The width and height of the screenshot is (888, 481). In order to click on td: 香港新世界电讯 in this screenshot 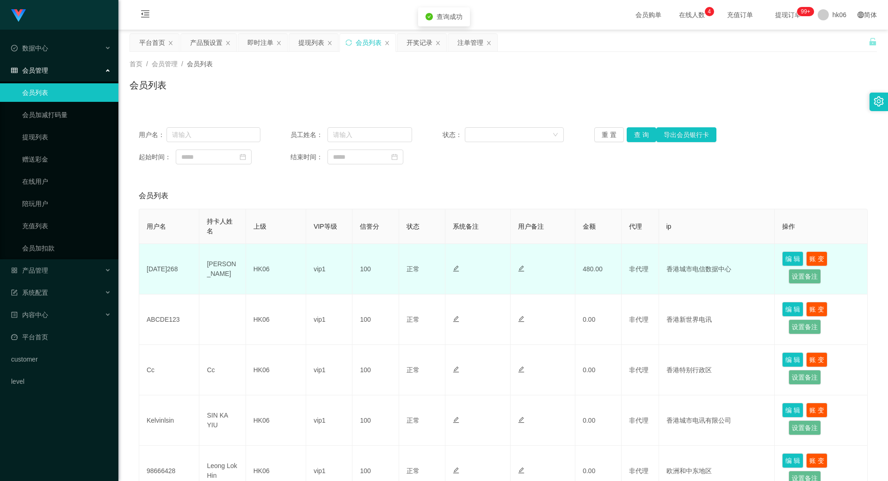, I will do `click(717, 319)`.